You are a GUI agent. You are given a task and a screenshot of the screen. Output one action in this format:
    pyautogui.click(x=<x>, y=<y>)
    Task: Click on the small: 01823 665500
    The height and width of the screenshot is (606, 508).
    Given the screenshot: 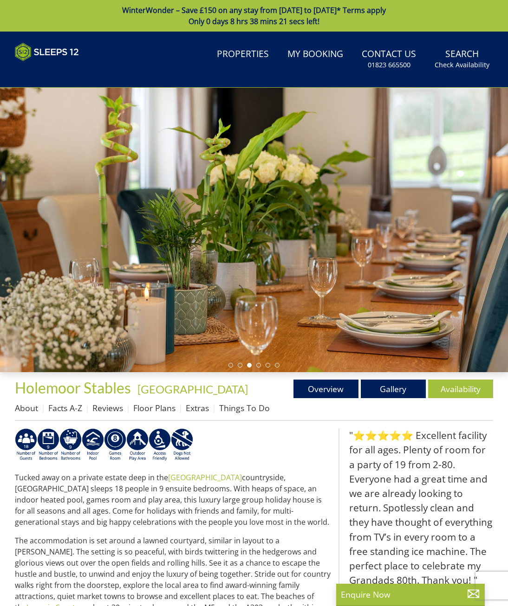 What is the action you would take?
    pyautogui.click(x=389, y=65)
    